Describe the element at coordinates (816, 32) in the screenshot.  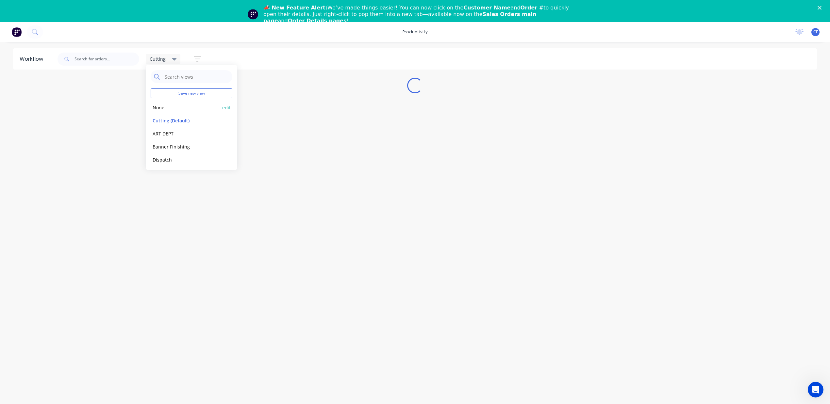
I see `span: CF` at that location.